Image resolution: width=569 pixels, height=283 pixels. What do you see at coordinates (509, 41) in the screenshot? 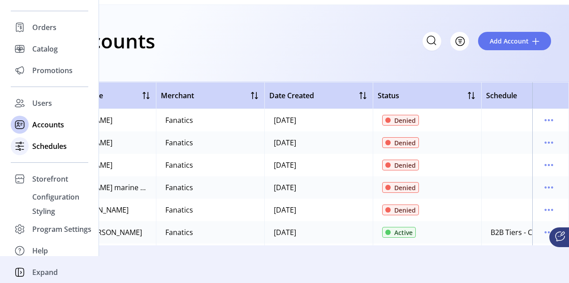
I see `span: Add Account` at bounding box center [509, 41].